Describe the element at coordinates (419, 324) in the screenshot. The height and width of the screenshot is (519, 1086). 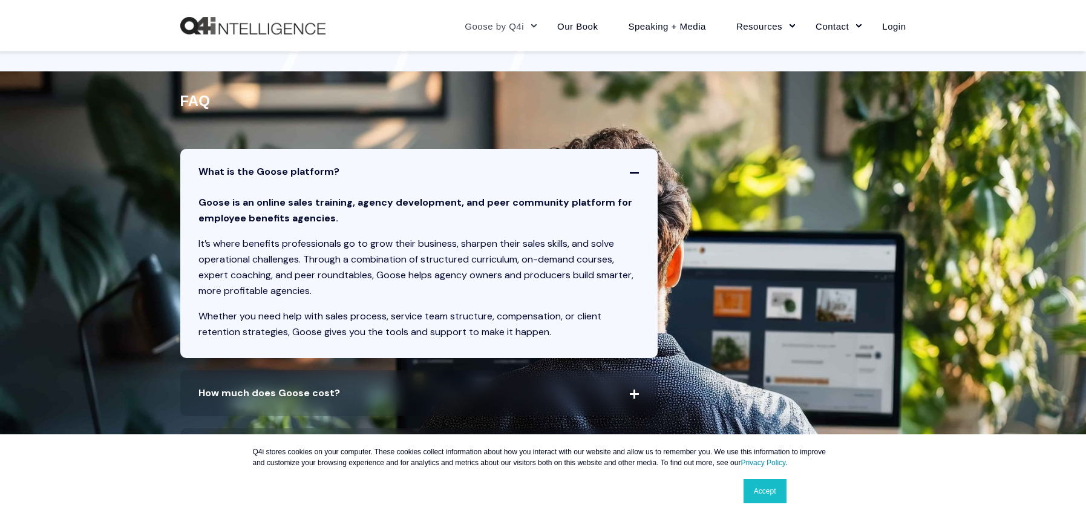
I see `p: Whether you need help with sales process, service team structure, compensation, or client retenti...` at that location.